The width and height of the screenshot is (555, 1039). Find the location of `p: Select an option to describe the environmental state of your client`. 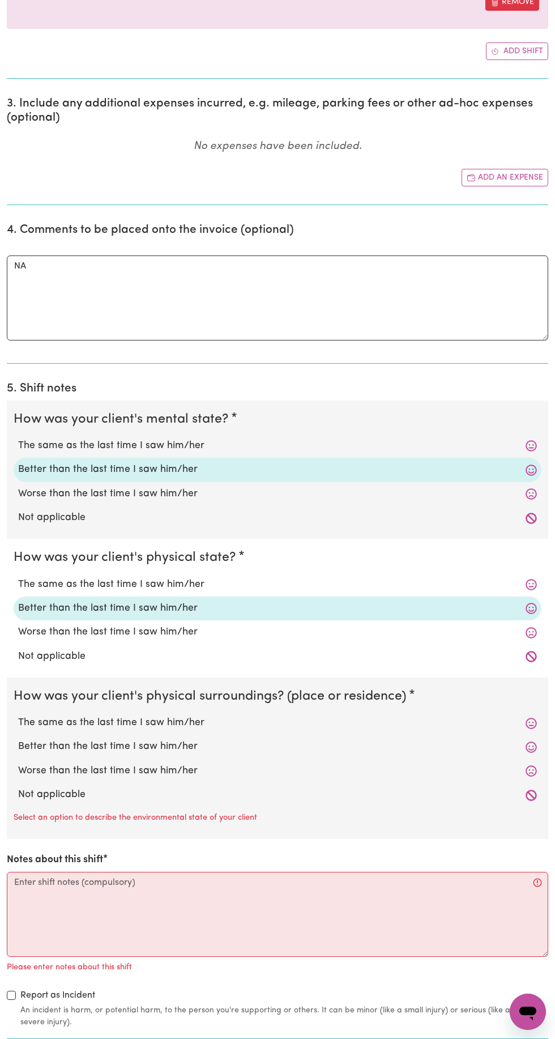

p: Select an option to describe the environmental state of your client is located at coordinates (135, 818).